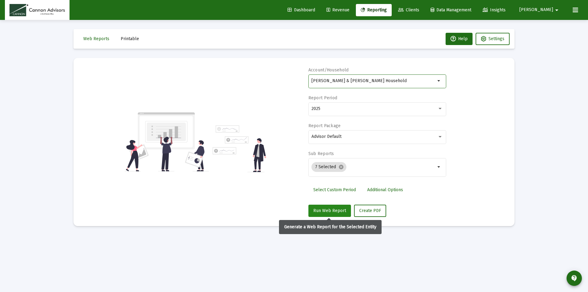 This screenshot has height=292, width=588. Describe the element at coordinates (408, 10) in the screenshot. I see `span: Clients` at that location.